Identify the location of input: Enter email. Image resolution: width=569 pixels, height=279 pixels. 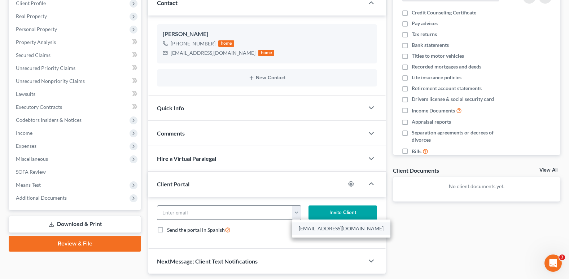
(225, 213).